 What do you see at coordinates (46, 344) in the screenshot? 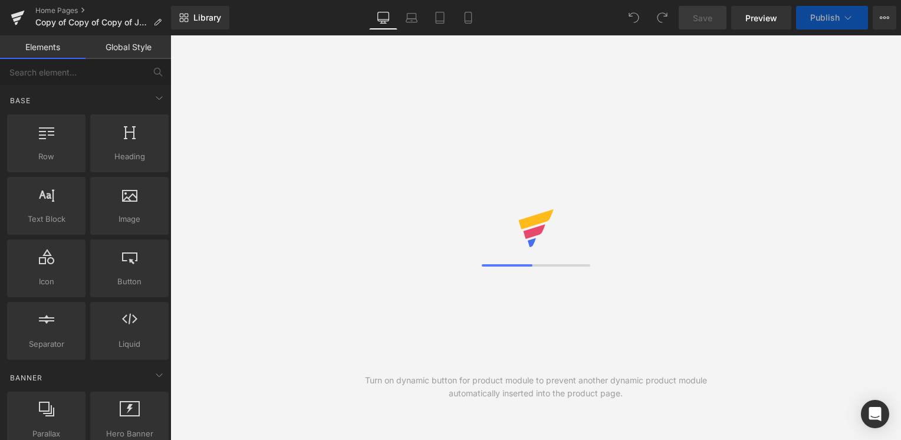
I see `span: Separator` at bounding box center [46, 344].